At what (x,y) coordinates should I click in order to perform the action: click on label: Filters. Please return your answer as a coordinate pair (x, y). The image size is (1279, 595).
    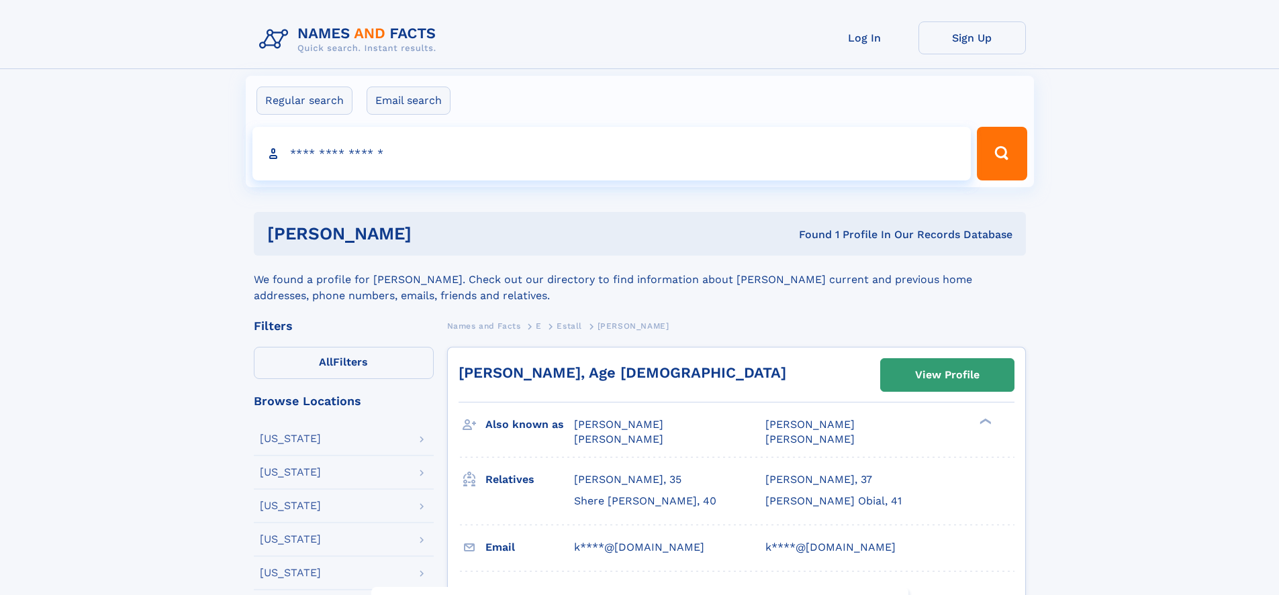
    Looking at the image, I should click on (344, 363).